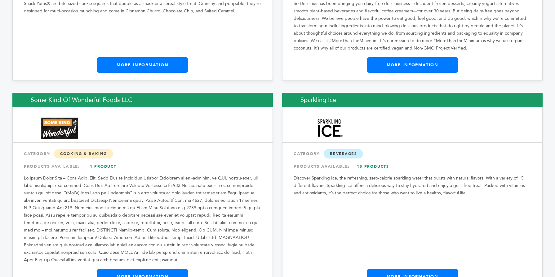  What do you see at coordinates (83, 154) in the screenshot?
I see `span: Cooking & Baking` at bounding box center [83, 154].